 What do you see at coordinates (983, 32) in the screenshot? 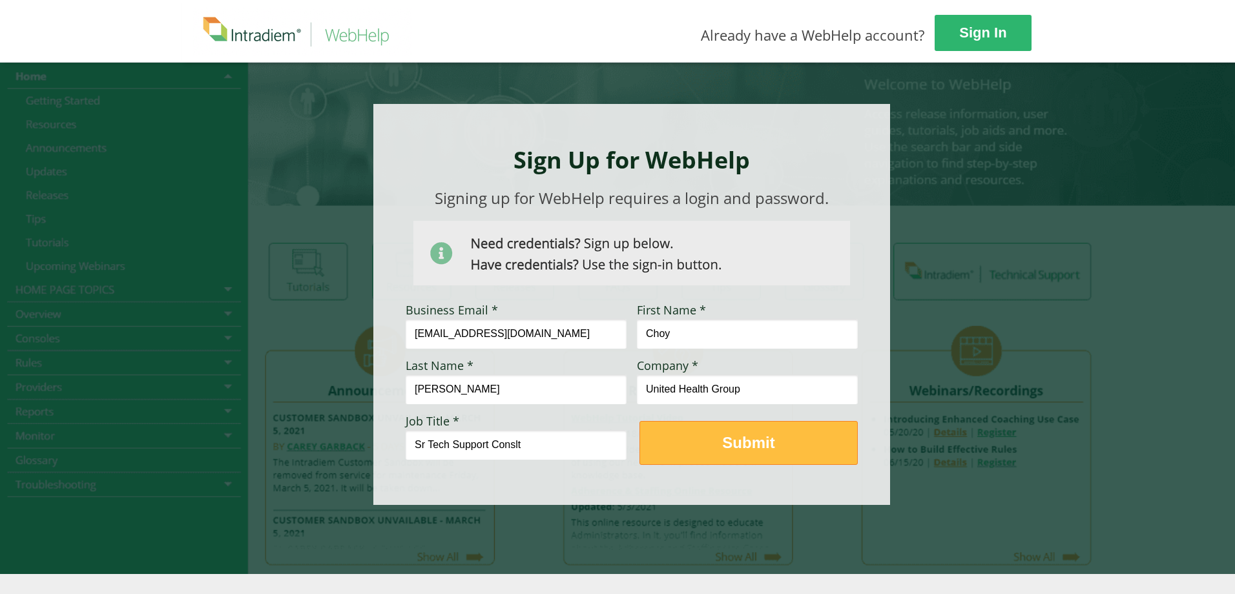
I see `strong: Sign In` at bounding box center [983, 32].